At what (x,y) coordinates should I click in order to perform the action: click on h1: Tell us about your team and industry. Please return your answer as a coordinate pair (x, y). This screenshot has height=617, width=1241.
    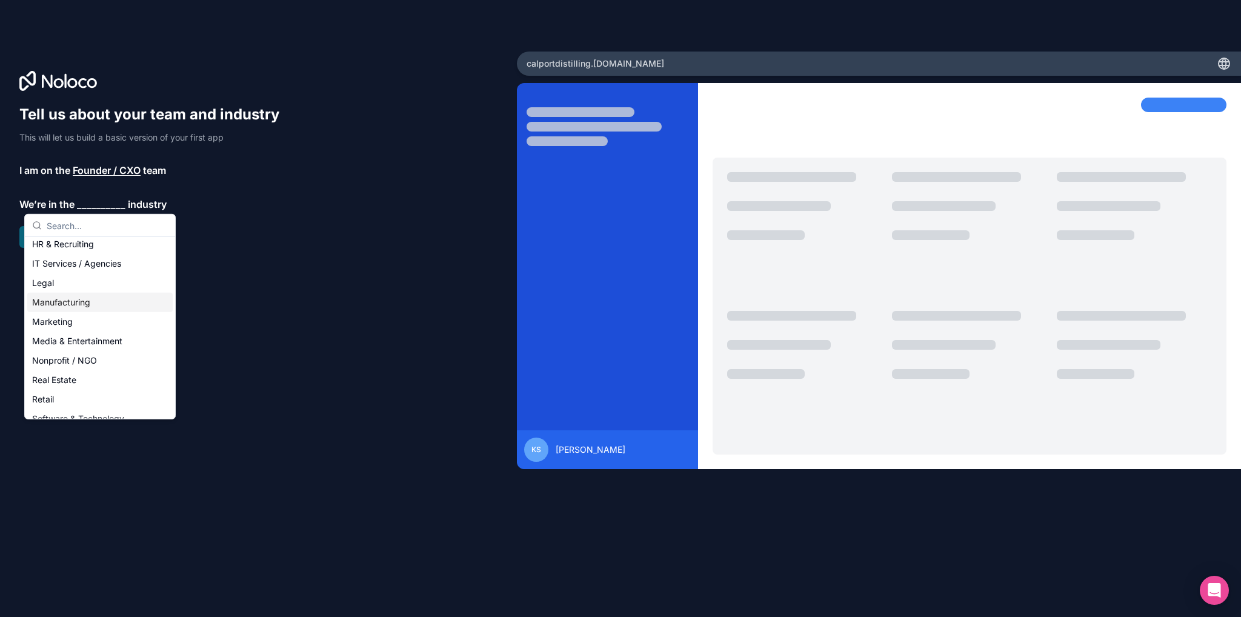
    Looking at the image, I should click on (155, 115).